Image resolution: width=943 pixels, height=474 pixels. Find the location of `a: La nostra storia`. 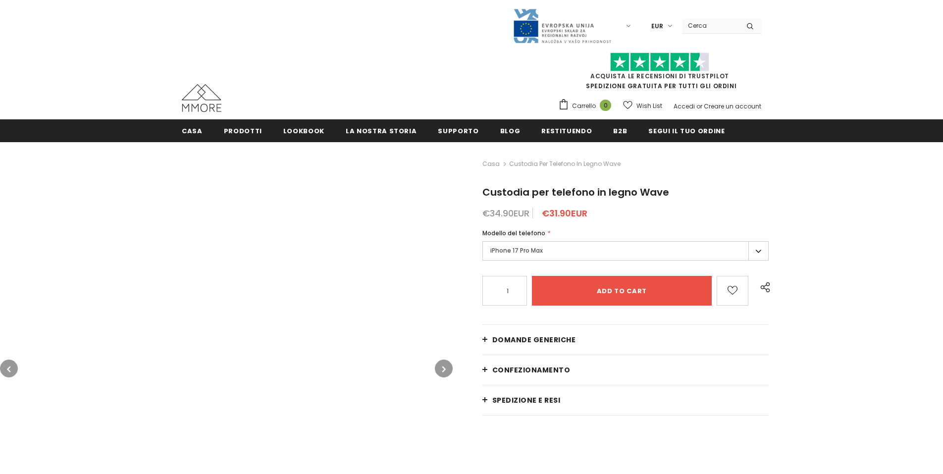

a: La nostra storia is located at coordinates (381, 130).